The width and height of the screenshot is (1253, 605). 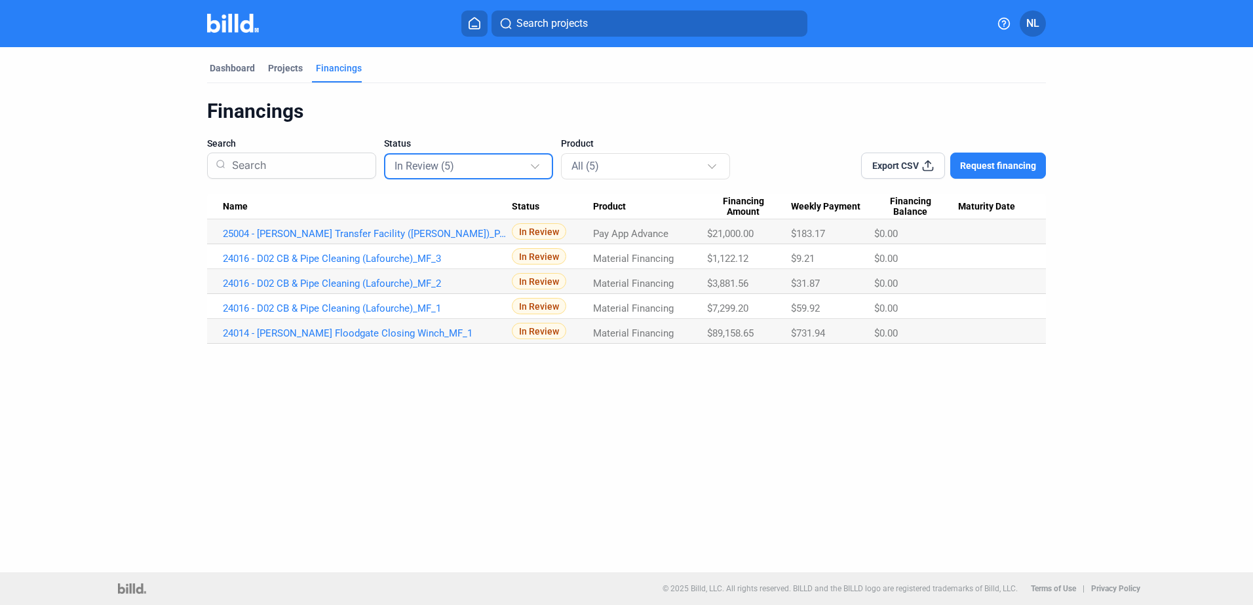 I want to click on span: $21,000.00, so click(x=730, y=234).